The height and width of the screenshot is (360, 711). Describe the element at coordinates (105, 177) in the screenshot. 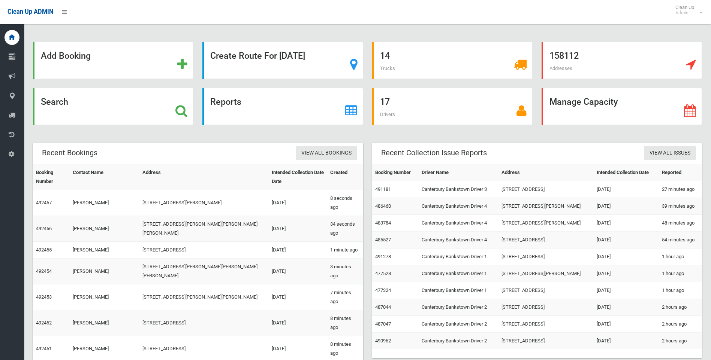

I see `th: Contact Name` at that location.